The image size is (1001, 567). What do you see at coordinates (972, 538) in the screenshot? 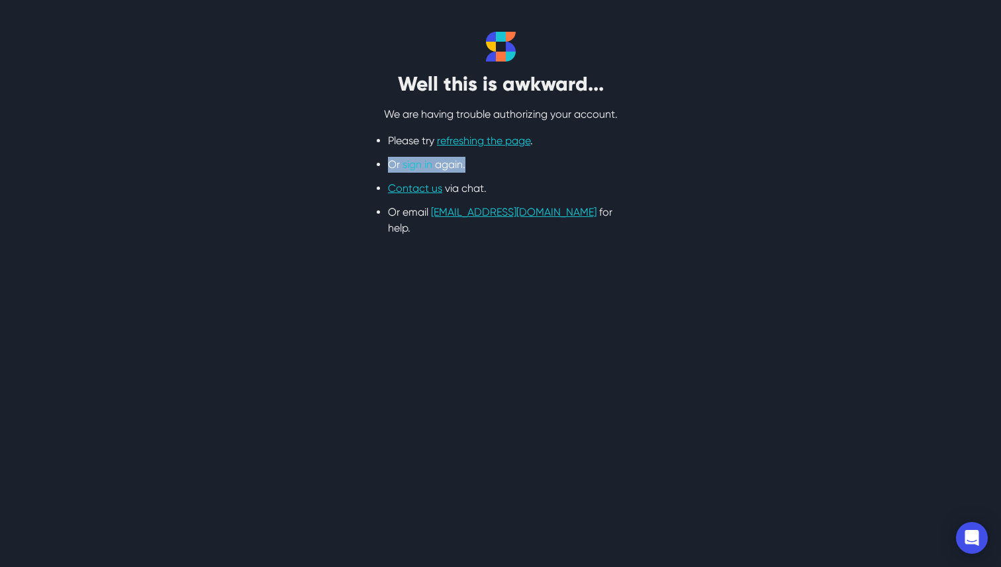
I see `div: Open Intercom Messenger` at bounding box center [972, 538].